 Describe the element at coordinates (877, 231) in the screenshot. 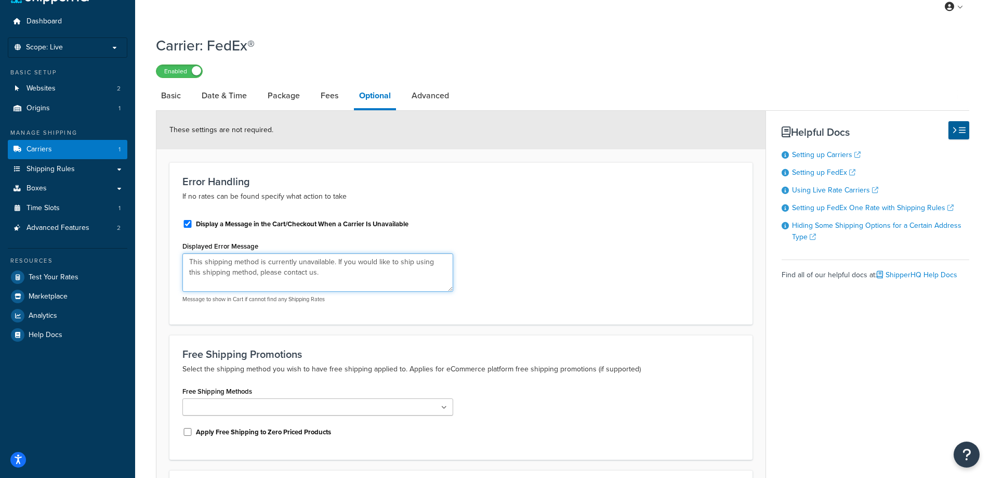

I see `a: Hiding Some Shipping Options for a Certain Address Type` at that location.